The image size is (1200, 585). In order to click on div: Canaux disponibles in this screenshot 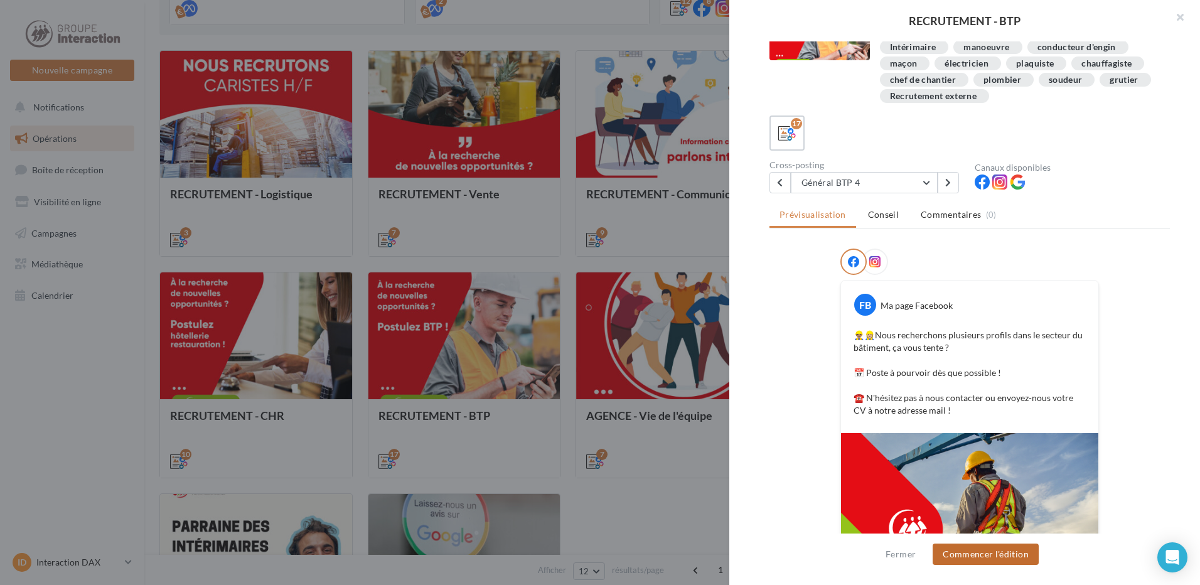, I will do `click(1072, 168)`.